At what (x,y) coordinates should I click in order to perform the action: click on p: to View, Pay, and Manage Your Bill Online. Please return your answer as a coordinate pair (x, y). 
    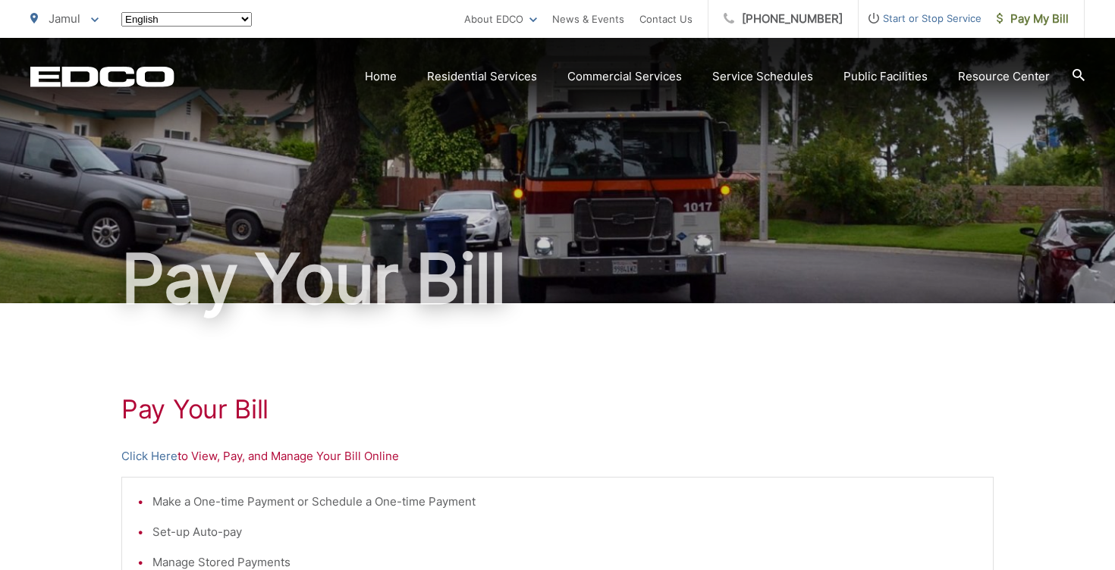
    Looking at the image, I should click on (557, 456).